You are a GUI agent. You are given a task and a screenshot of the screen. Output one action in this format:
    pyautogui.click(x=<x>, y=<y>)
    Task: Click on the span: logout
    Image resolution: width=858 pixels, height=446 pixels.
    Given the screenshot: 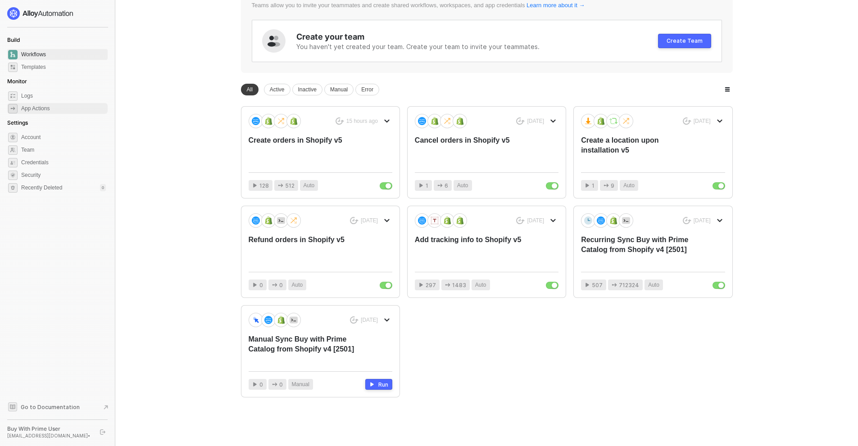 What is the action you would take?
    pyautogui.click(x=103, y=432)
    